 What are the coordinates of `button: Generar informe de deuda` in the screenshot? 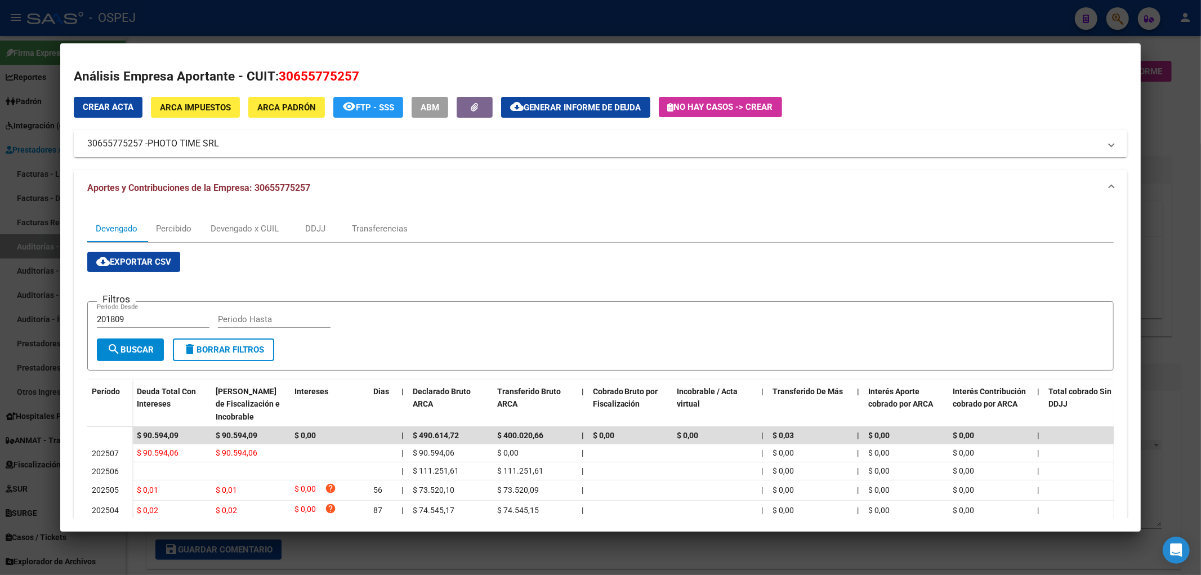 It's located at (576, 107).